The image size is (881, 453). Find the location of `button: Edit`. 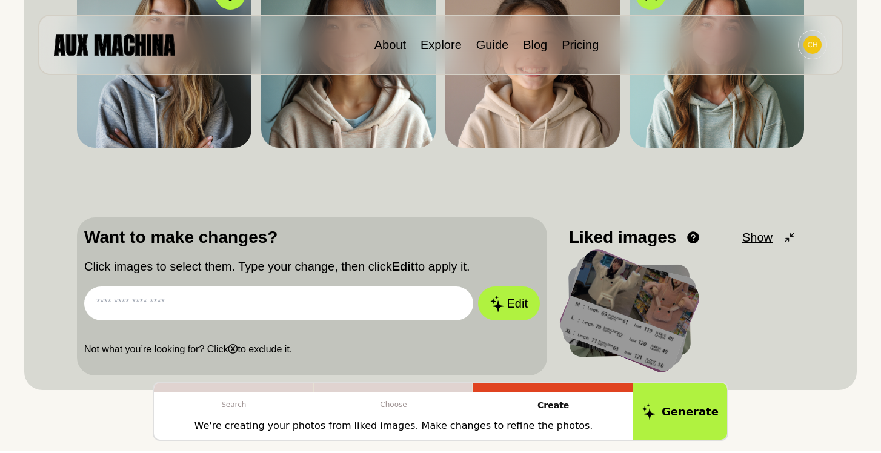

button: Edit is located at coordinates (509, 304).